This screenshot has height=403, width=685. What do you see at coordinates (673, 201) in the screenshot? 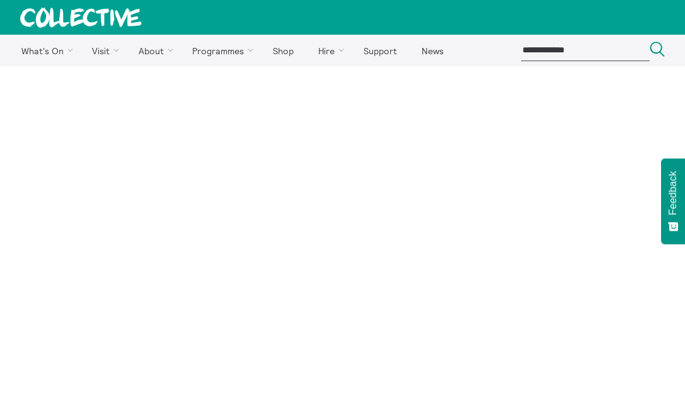
I see `button: Feedback - Show survey` at bounding box center [673, 201].